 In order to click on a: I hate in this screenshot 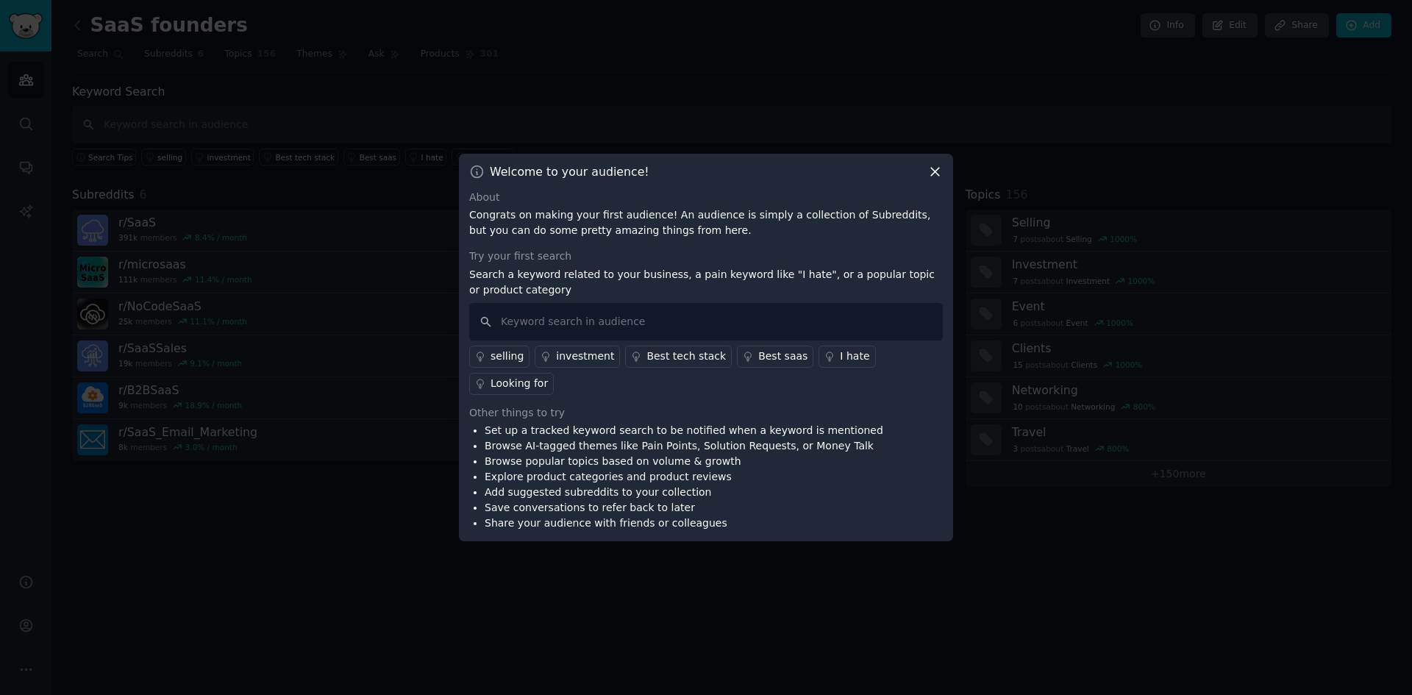, I will do `click(847, 357)`.